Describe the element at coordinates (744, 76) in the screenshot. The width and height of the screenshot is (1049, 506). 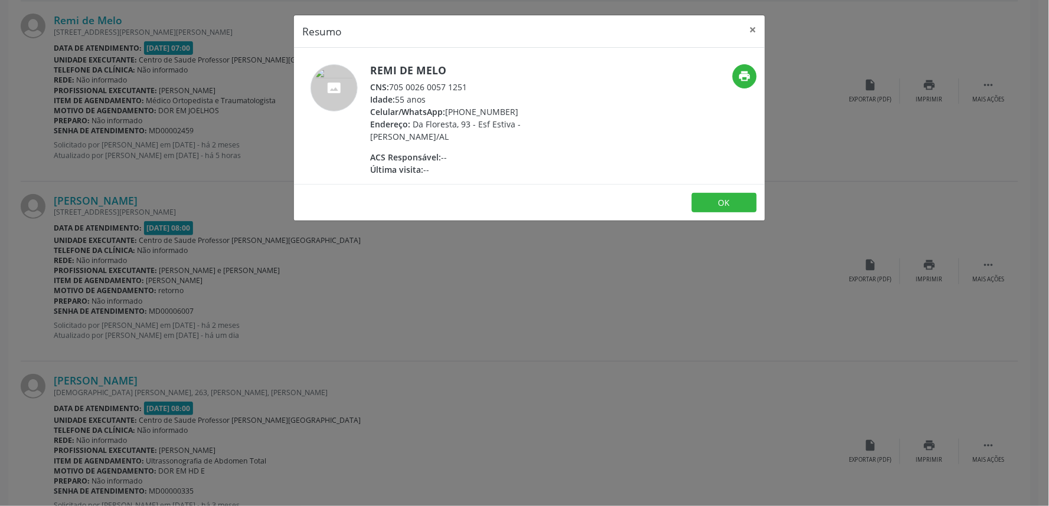
I see `button: print` at that location.